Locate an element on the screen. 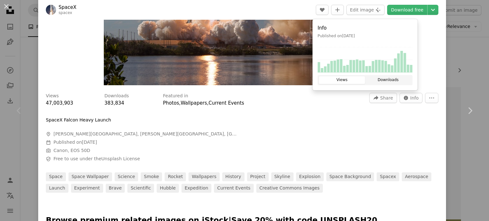 The height and width of the screenshot is (221, 489). button: Share this image is located at coordinates (383, 98).